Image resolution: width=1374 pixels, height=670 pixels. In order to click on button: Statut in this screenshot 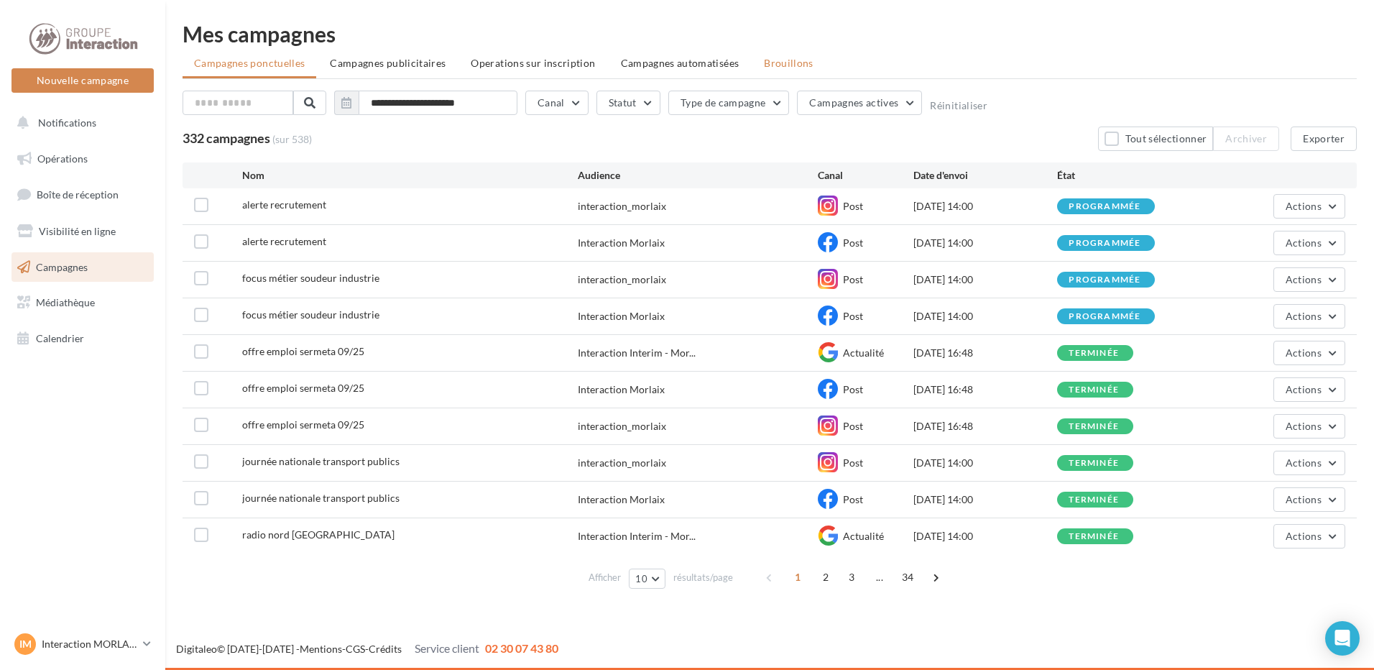, I will do `click(628, 103)`.